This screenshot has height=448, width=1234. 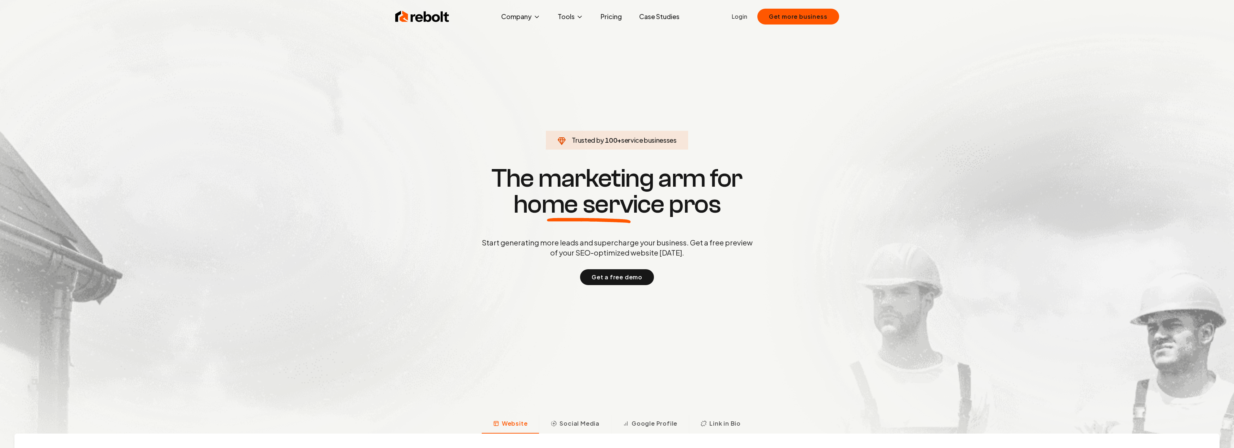 I want to click on a: Case Studies, so click(x=659, y=17).